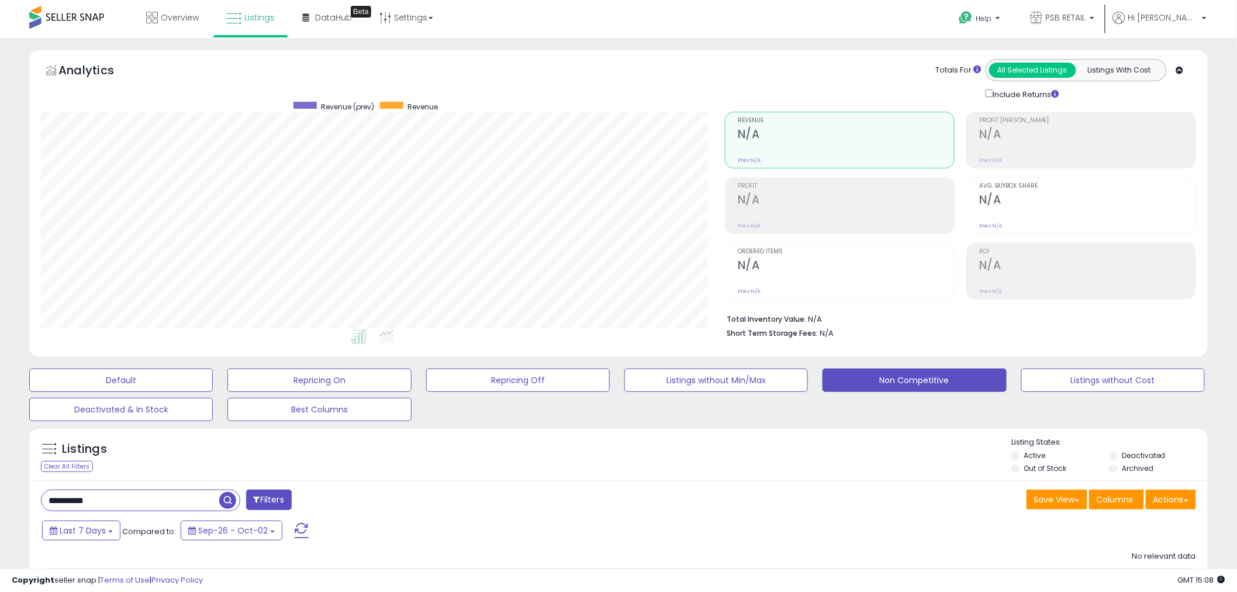 The width and height of the screenshot is (1237, 592). What do you see at coordinates (177, 579) in the screenshot?
I see `a: Privacy Policy` at bounding box center [177, 579].